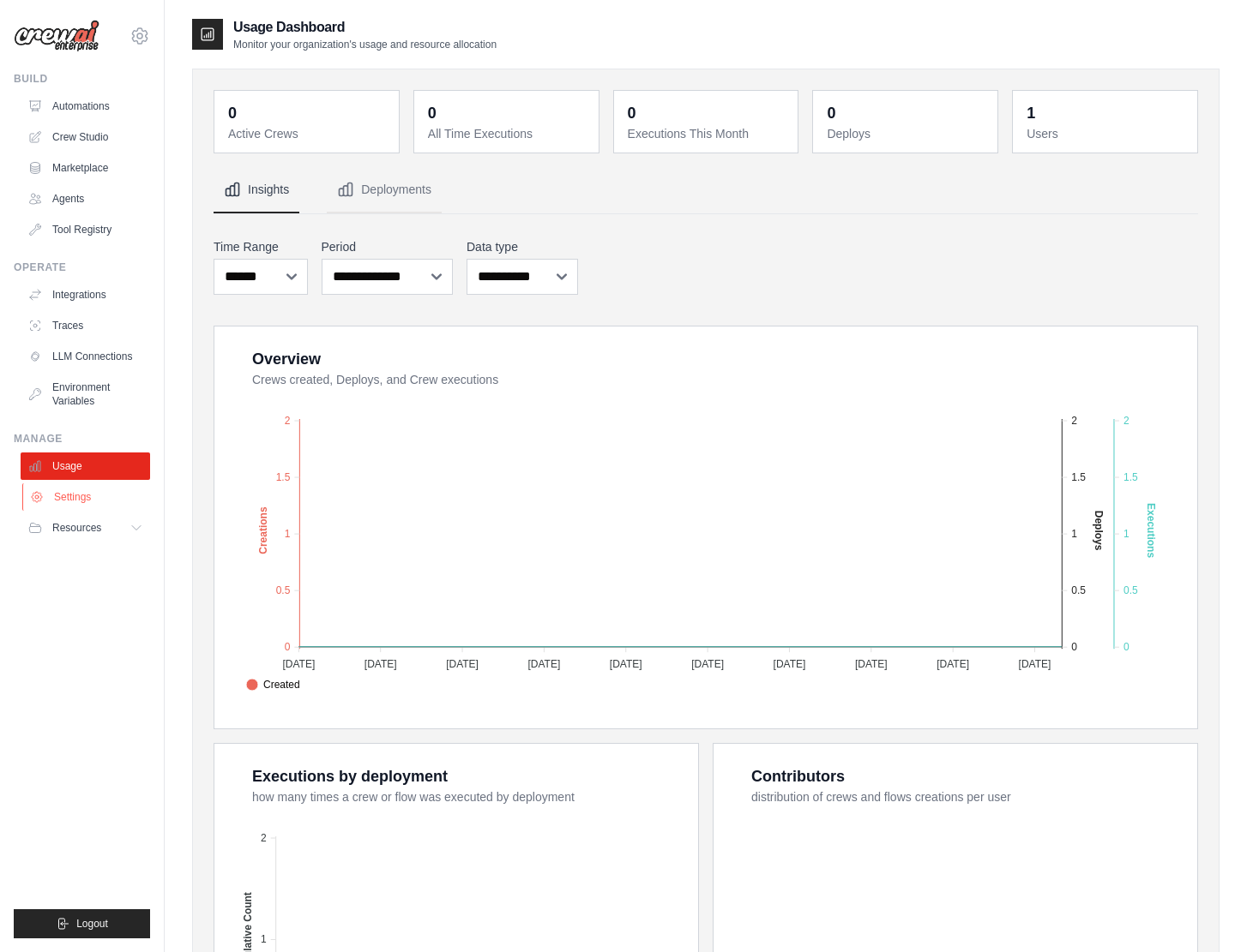 Image resolution: width=1247 pixels, height=952 pixels. What do you see at coordinates (85, 294) in the screenshot?
I see `a: Integrations` at bounding box center [85, 294].